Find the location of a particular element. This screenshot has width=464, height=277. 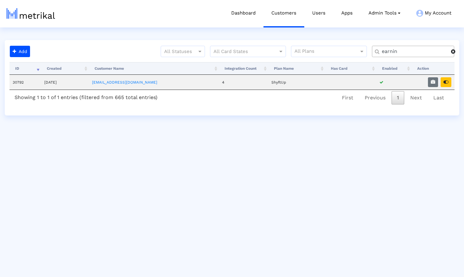

td: 4 is located at coordinates (243, 82).